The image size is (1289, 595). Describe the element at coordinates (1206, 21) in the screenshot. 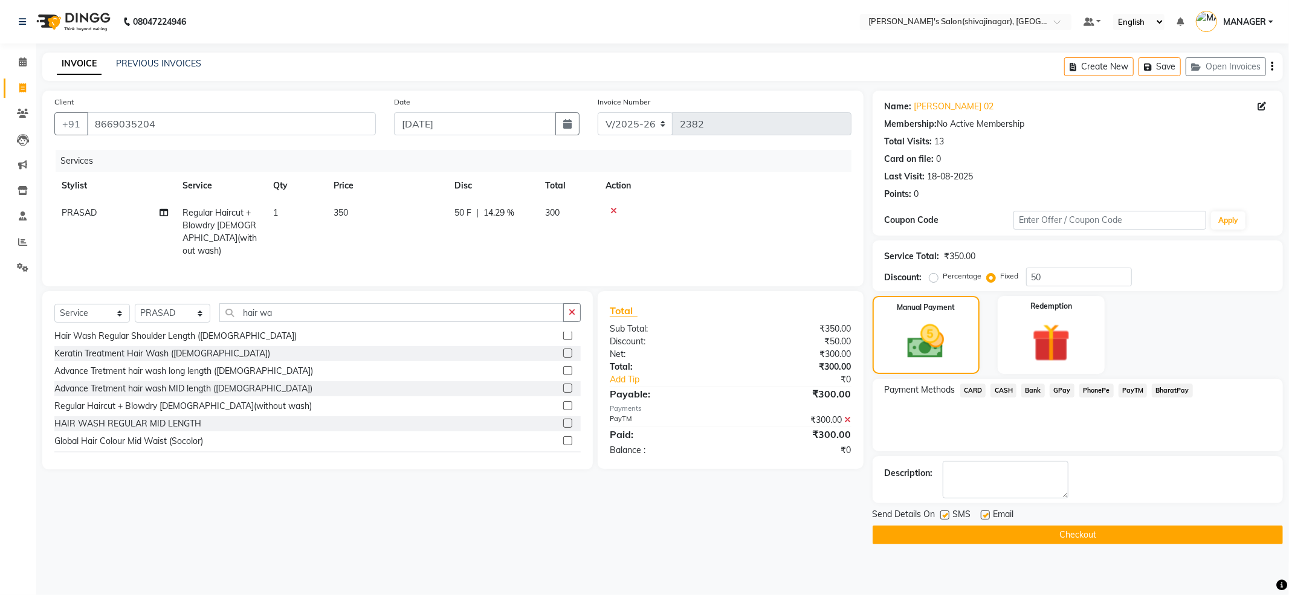

I see `img: MANAGER` at that location.